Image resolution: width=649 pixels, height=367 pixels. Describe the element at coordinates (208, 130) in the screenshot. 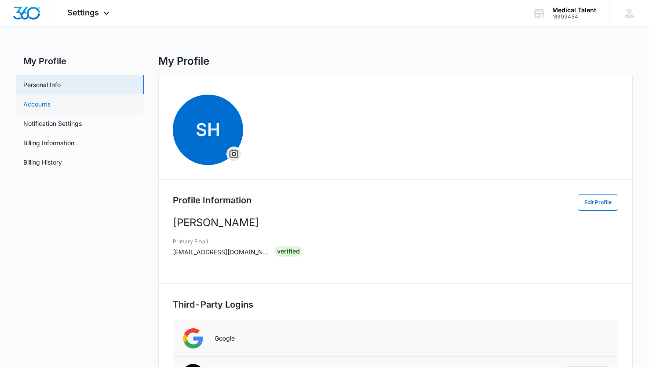

I see `span: SHOverflow Menu` at that location.